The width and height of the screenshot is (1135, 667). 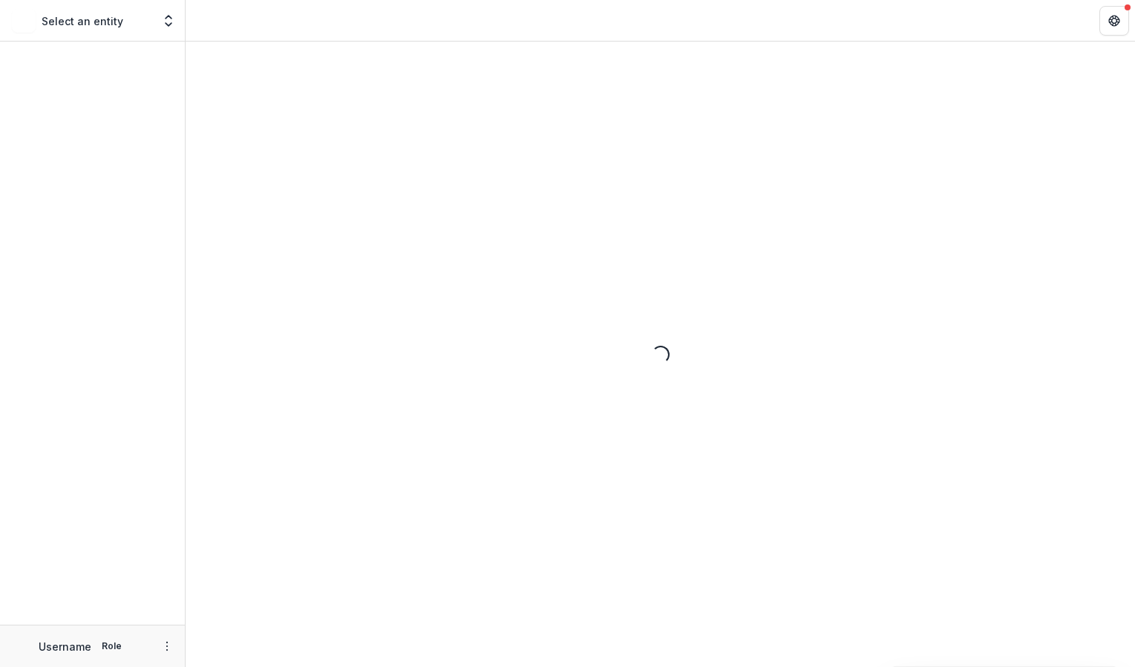 I want to click on p: Select an entity, so click(x=82, y=21).